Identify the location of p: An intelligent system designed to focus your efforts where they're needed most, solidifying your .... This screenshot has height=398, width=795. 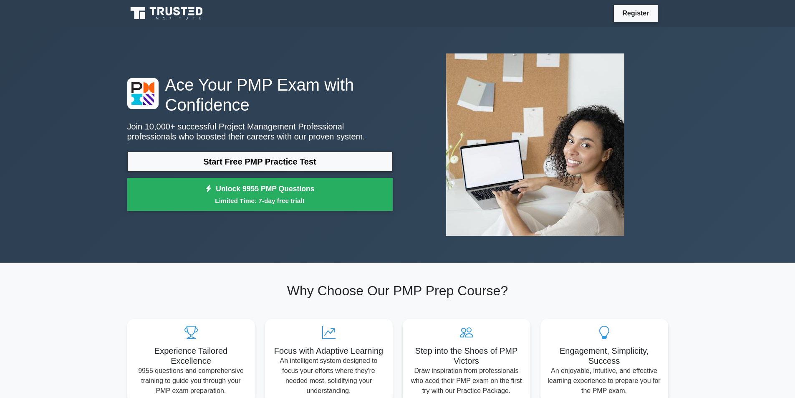
(329, 376).